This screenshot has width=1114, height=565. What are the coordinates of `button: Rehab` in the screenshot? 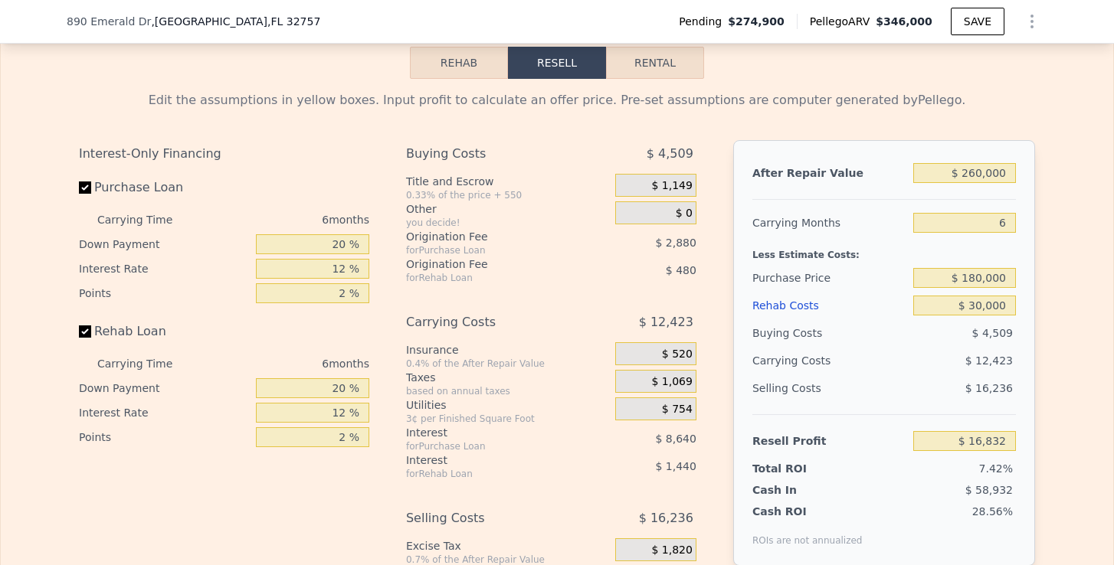 It's located at (459, 63).